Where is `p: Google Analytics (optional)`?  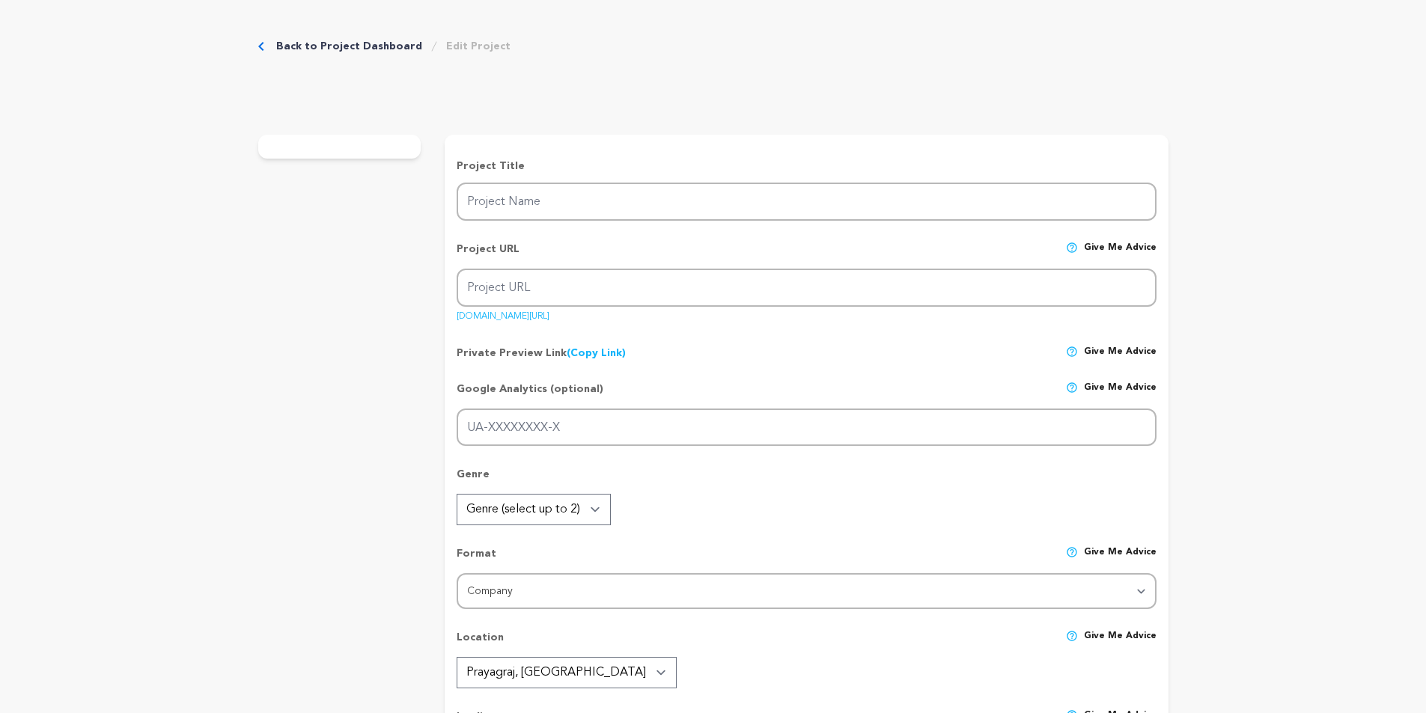 p: Google Analytics (optional) is located at coordinates (530, 395).